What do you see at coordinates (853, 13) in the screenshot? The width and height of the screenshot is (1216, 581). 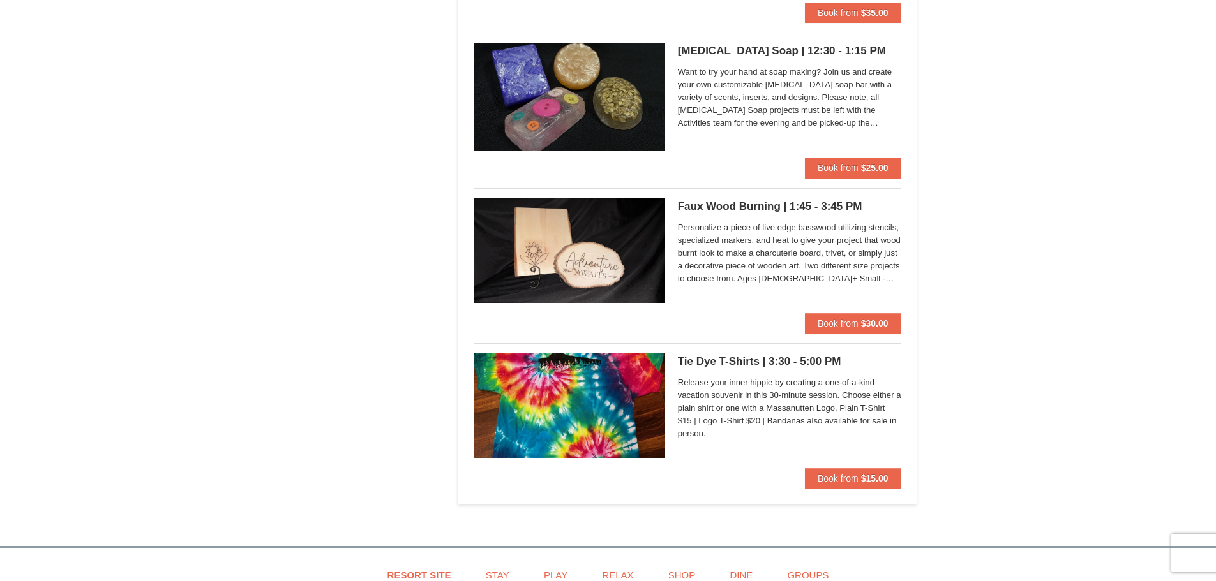 I see `button: Book from $35.00` at bounding box center [853, 13].